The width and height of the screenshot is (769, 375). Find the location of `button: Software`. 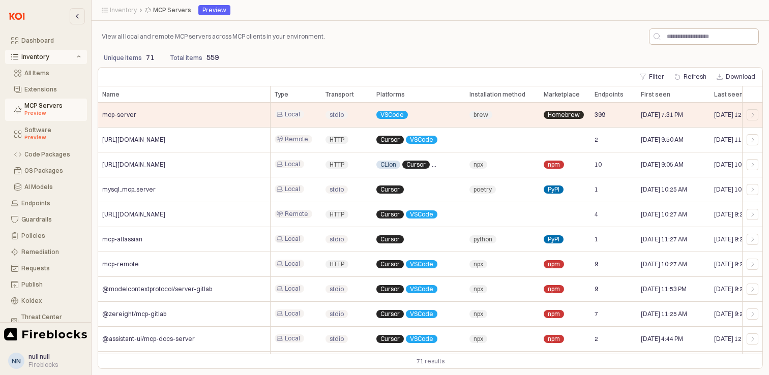

button: Software is located at coordinates (46, 134).